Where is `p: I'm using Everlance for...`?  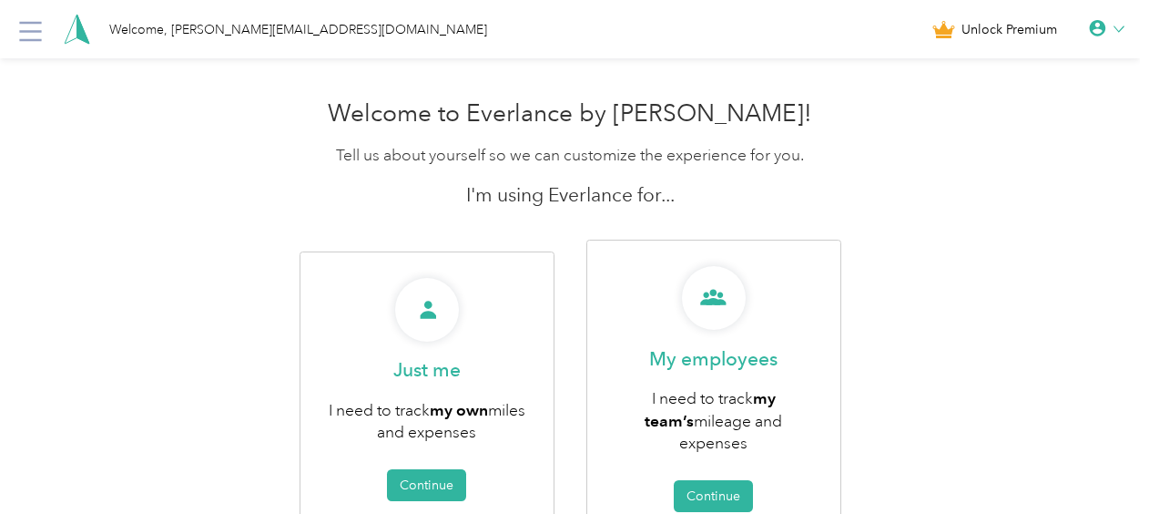 p: I'm using Everlance for... is located at coordinates (570, 195).